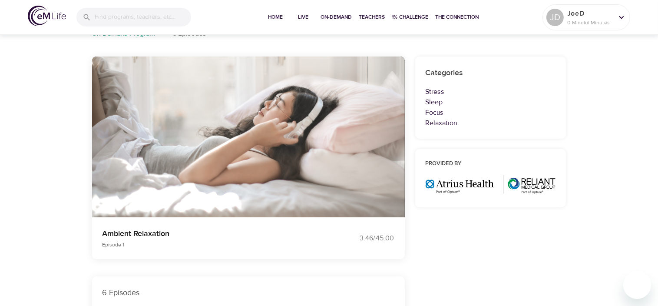 This screenshot has width=658, height=306. Describe the element at coordinates (276, 17) in the screenshot. I see `span: Home` at that location.